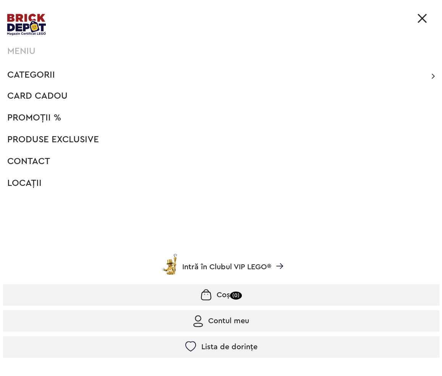  I want to click on span: Categorii, so click(31, 75).